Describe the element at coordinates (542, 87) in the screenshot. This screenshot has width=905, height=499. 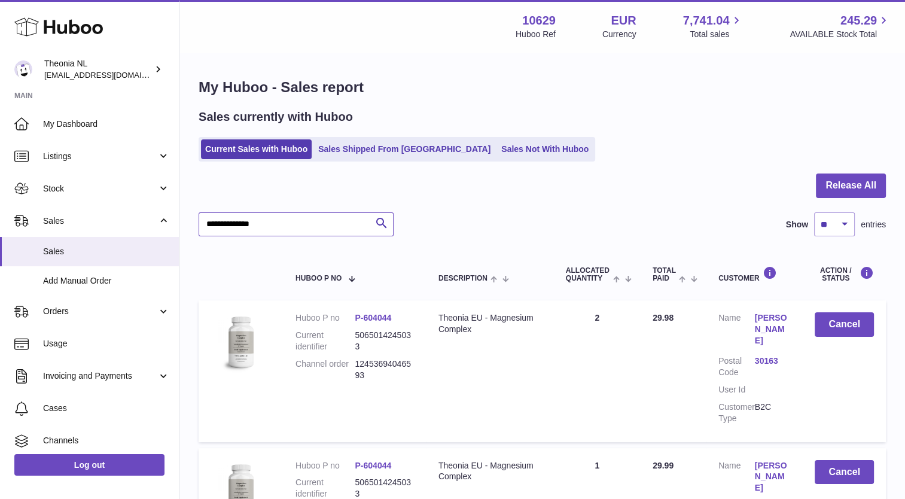
I see `h1: My Huboo - Sales report` at that location.